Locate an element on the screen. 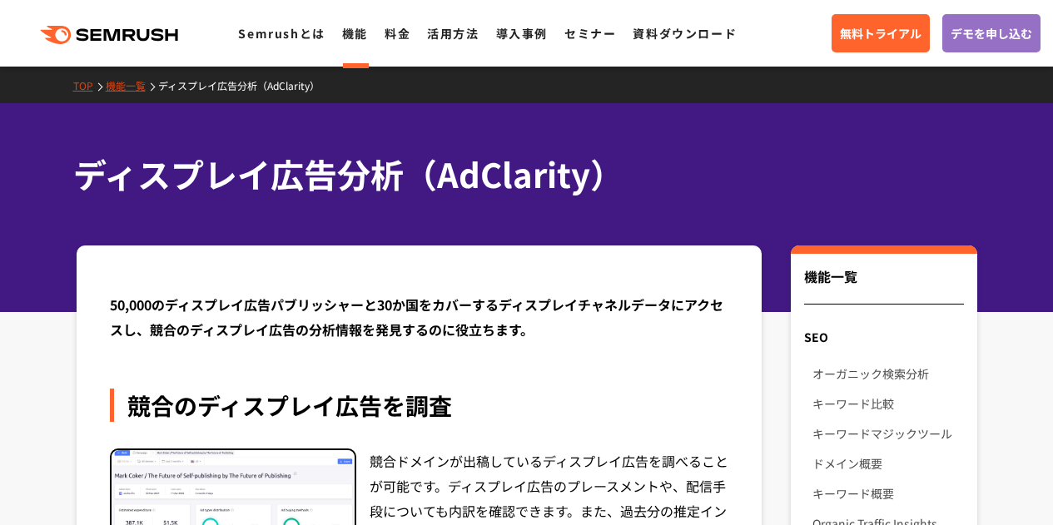 This screenshot has height=525, width=1053. a: ドメイン概要 is located at coordinates (887, 464).